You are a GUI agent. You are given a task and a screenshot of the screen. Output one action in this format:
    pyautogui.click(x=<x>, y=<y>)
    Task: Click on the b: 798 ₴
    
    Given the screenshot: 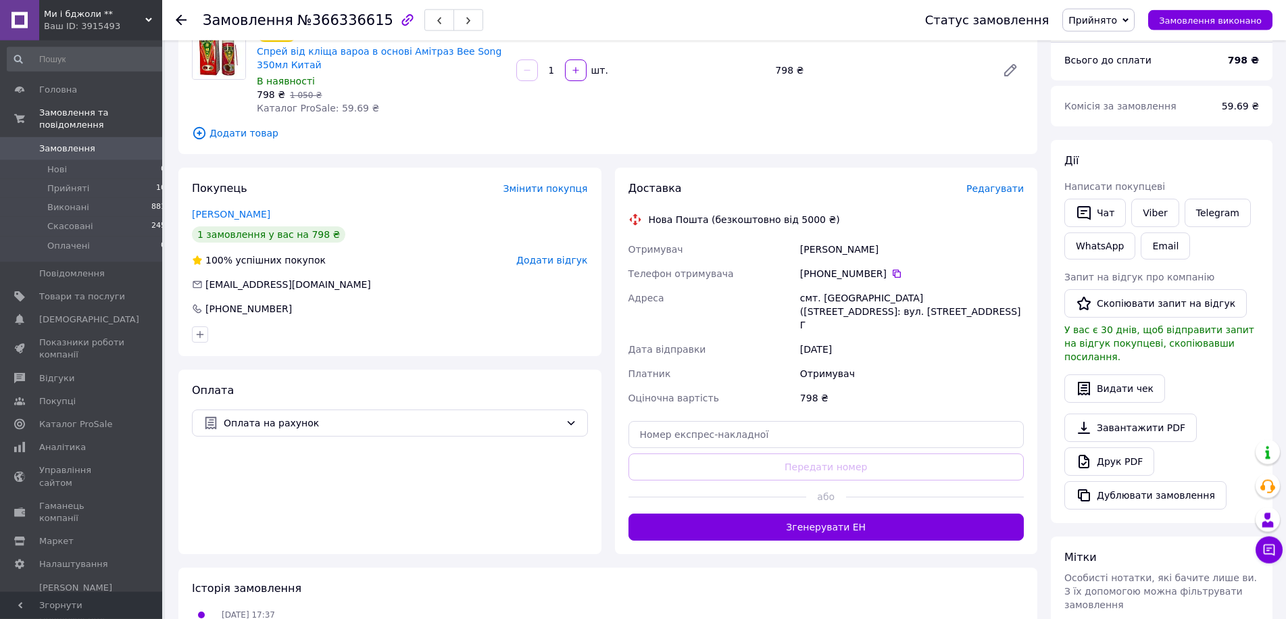 What is the action you would take?
    pyautogui.click(x=1244, y=60)
    